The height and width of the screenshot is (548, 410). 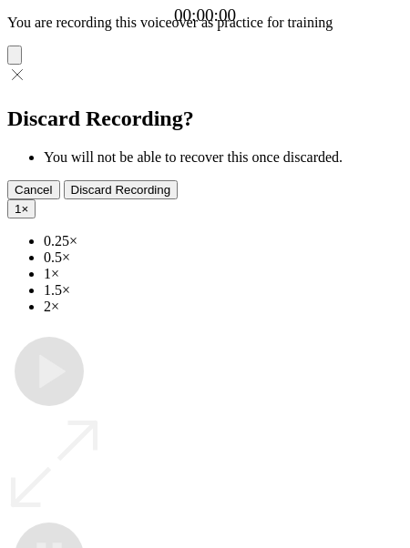 What do you see at coordinates (223, 290) in the screenshot?
I see `li: 1.5×` at bounding box center [223, 290].